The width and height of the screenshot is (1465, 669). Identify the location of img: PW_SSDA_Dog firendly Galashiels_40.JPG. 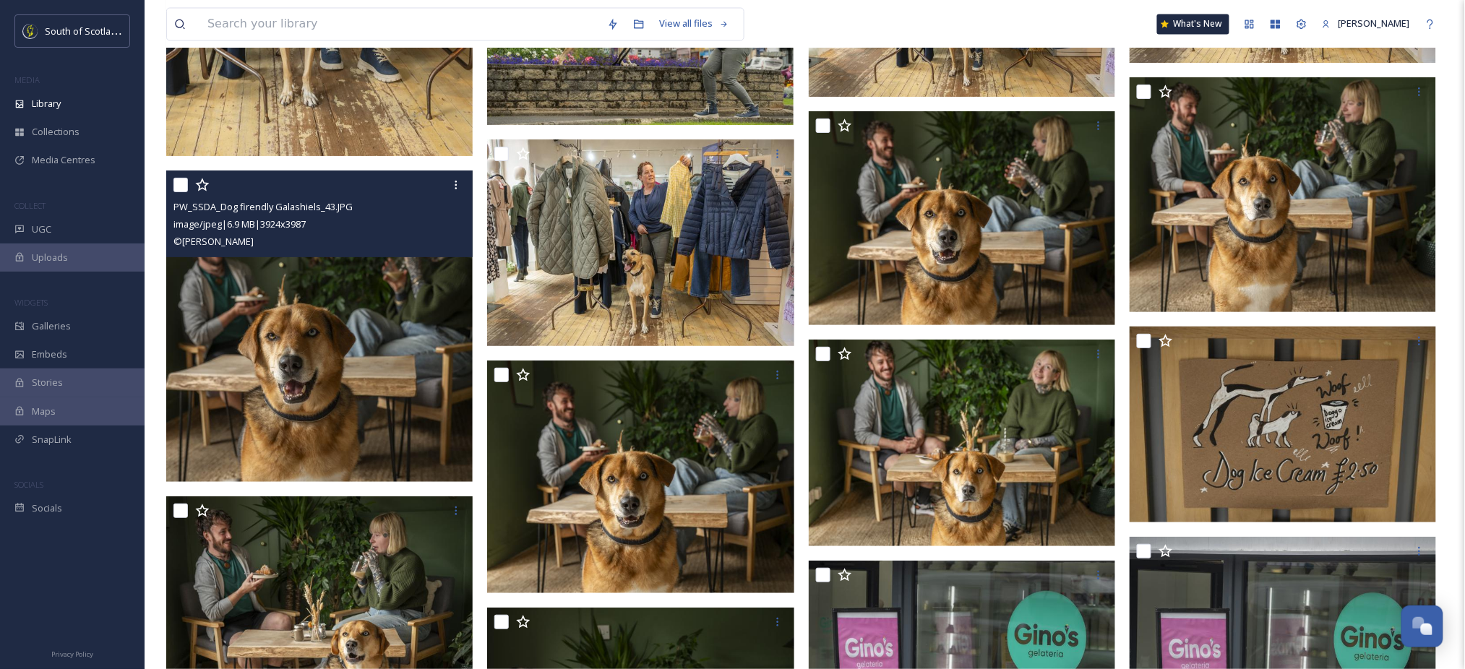
(1283, 194).